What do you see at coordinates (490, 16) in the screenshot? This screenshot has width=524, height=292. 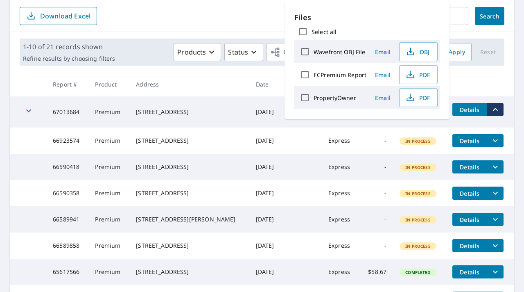 I see `span: Search` at bounding box center [490, 16].